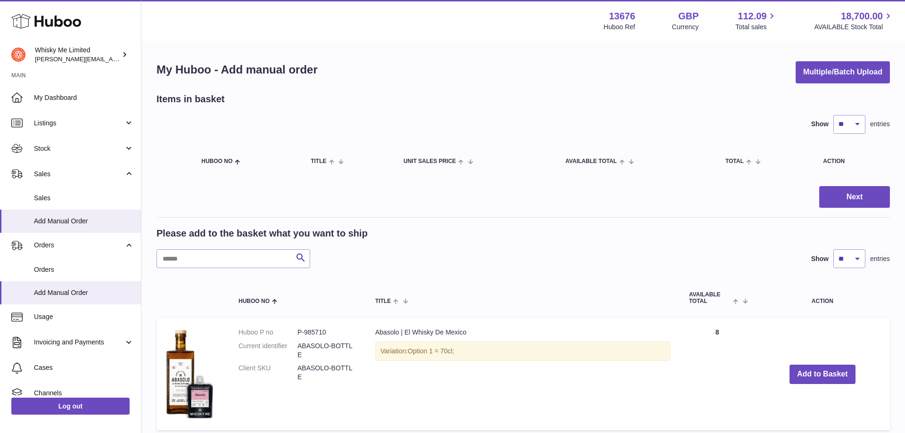 The width and height of the screenshot is (905, 433). I want to click on td: Abasolo | El Whisky De Mexico, so click(522, 374).